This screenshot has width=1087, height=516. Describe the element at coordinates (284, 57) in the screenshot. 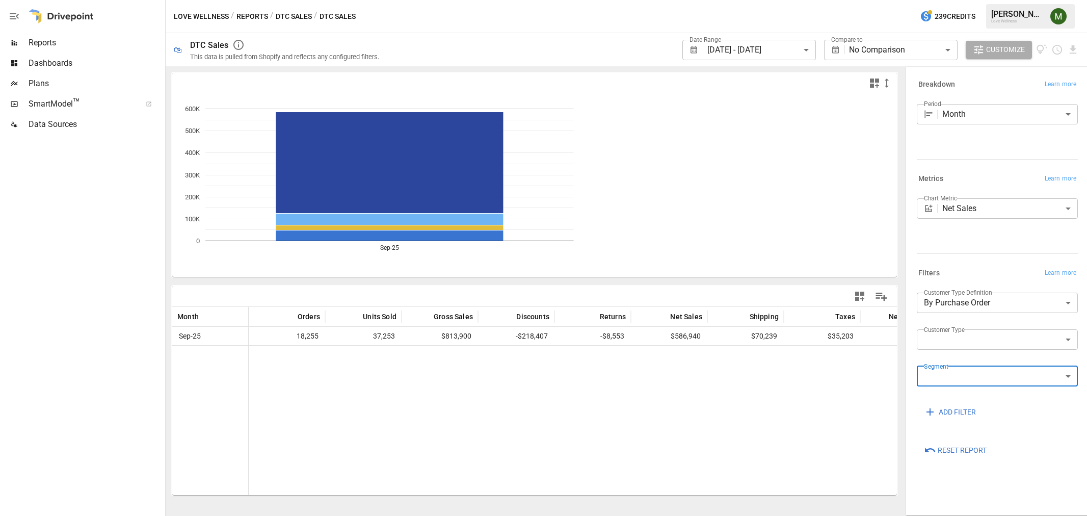

I see `div: This data is pulled from Shopify and reflects any configured filters.` at that location.